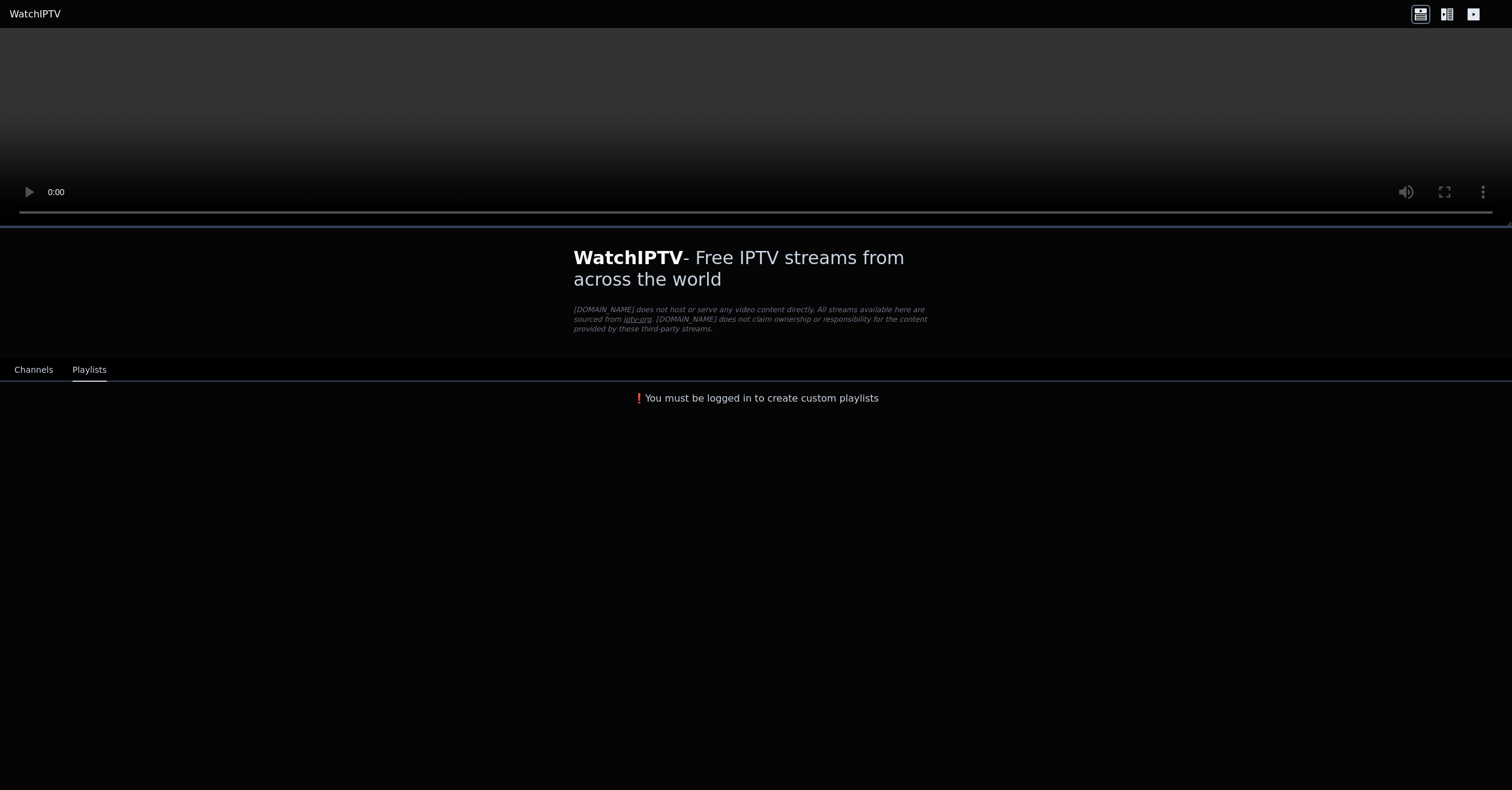  Describe the element at coordinates (638, 320) in the screenshot. I see `a: iptv-org` at that location.